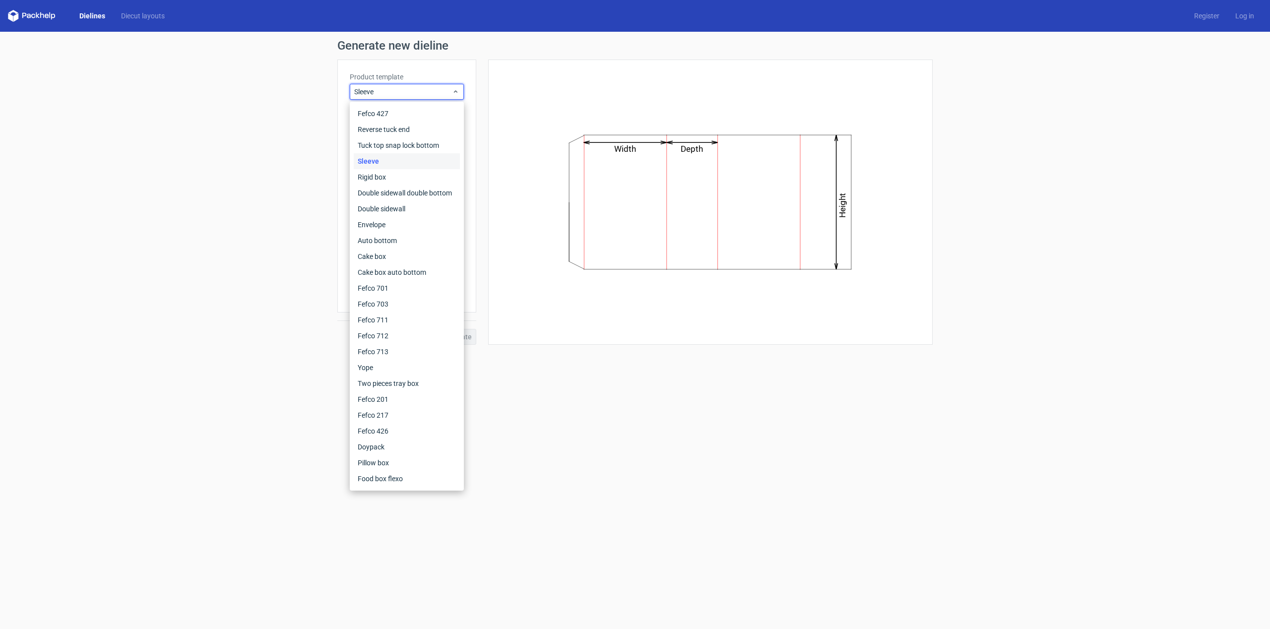  What do you see at coordinates (407, 288) in the screenshot?
I see `div: Fefco 701` at bounding box center [407, 288].